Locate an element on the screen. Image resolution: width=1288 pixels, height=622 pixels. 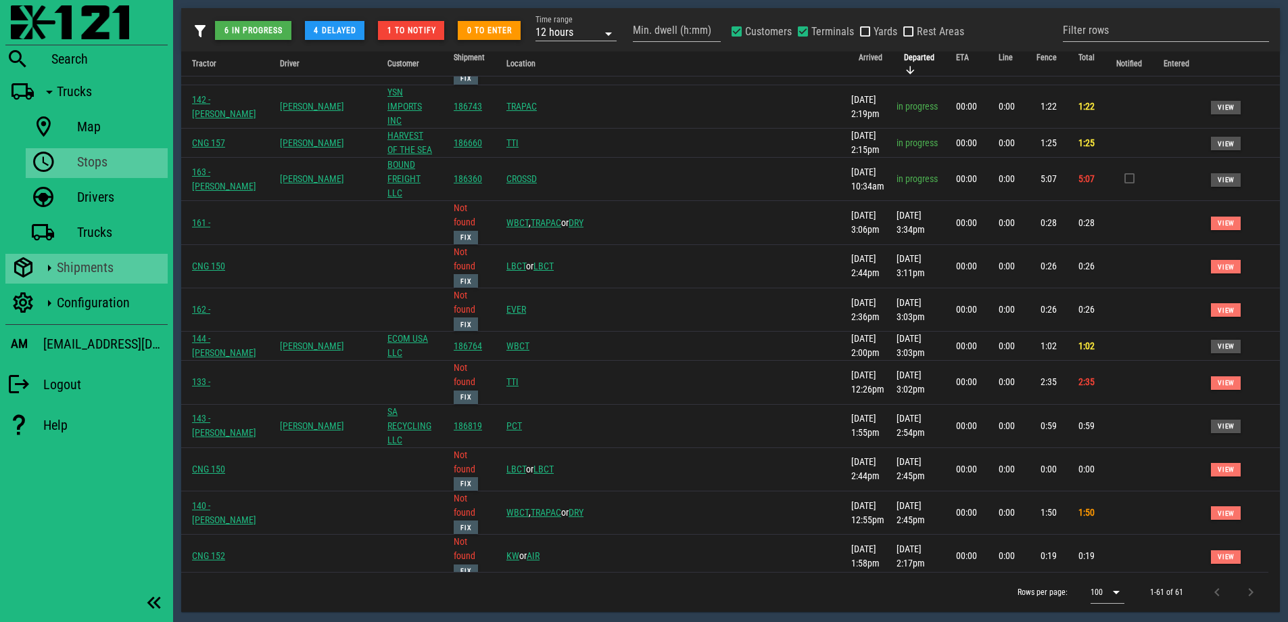
th: Tractor: Not sorted. Activate to sort ascending. is located at coordinates (225, 64).